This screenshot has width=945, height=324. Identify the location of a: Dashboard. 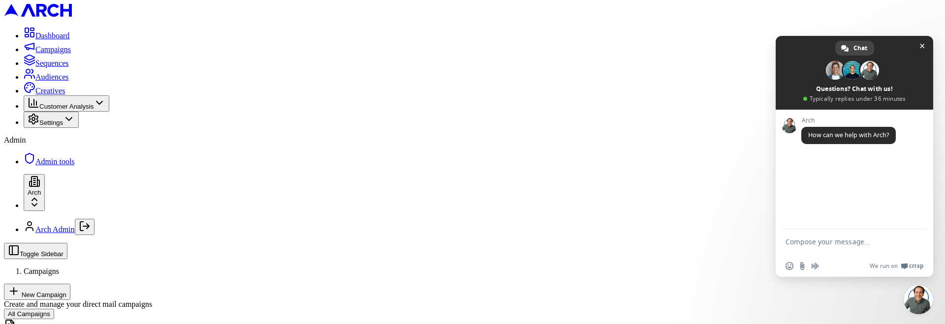
(46, 35).